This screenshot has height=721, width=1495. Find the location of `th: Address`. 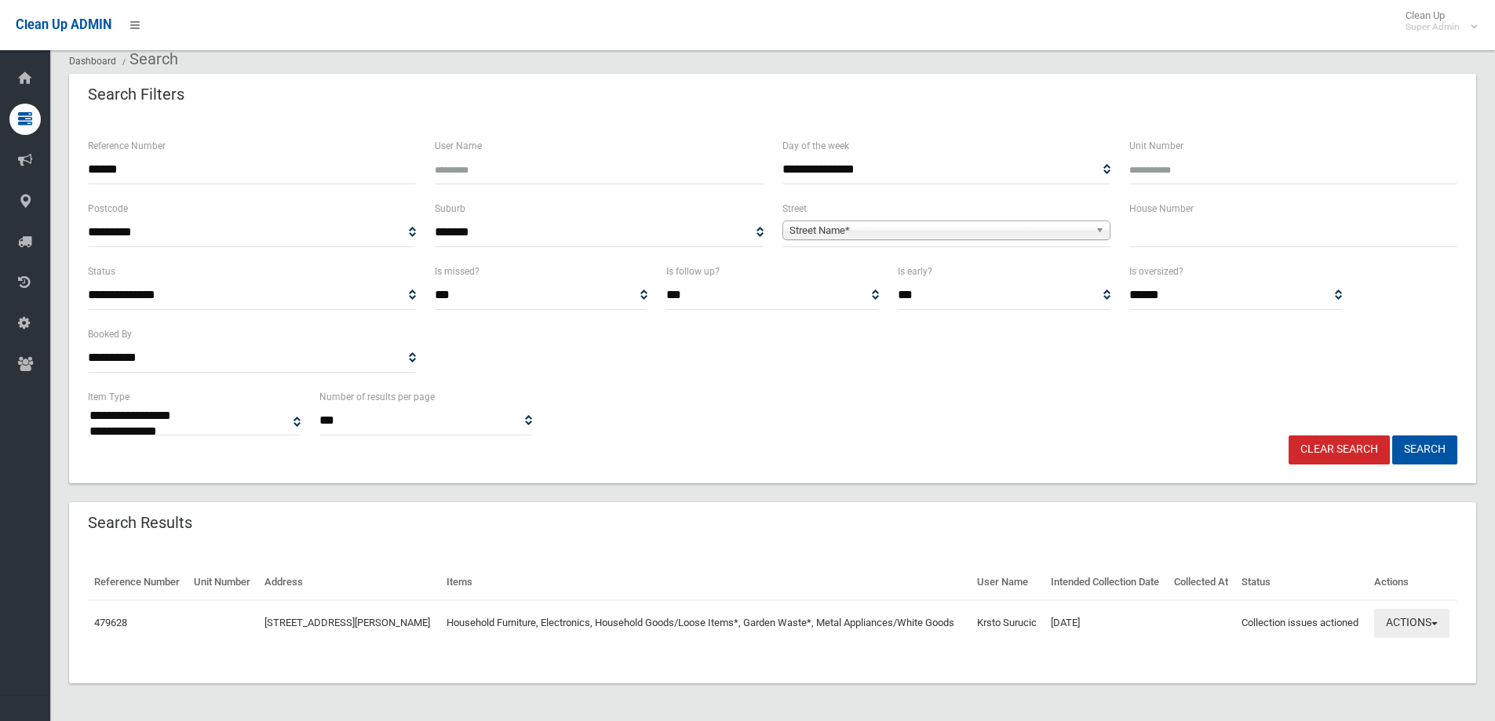

th: Address is located at coordinates (349, 582).